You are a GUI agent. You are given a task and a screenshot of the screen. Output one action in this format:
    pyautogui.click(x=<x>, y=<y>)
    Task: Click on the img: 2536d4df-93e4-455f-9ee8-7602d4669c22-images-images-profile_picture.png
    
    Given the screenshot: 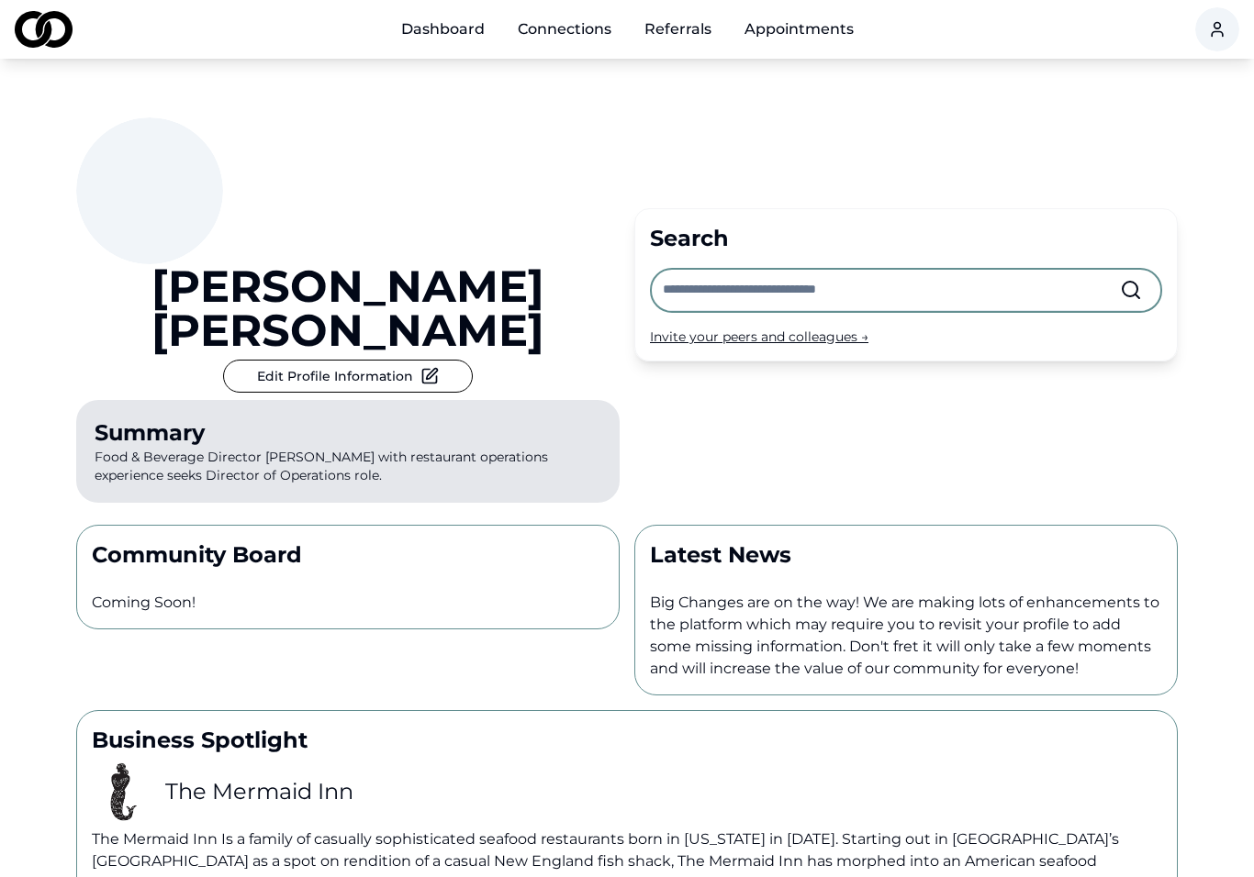 What is the action you would take?
    pyautogui.click(x=121, y=792)
    